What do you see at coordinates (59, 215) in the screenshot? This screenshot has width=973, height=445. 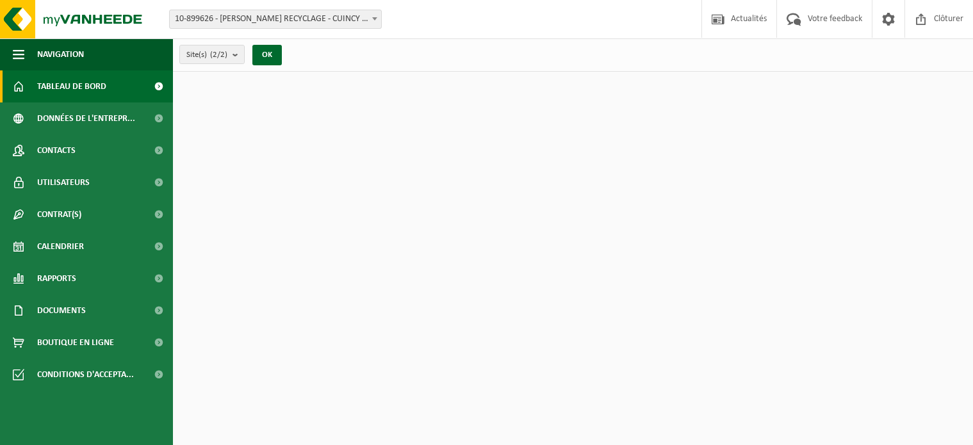 I see `span: Contrat(s)` at bounding box center [59, 215].